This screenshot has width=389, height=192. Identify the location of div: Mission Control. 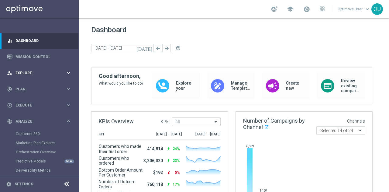
(39, 57).